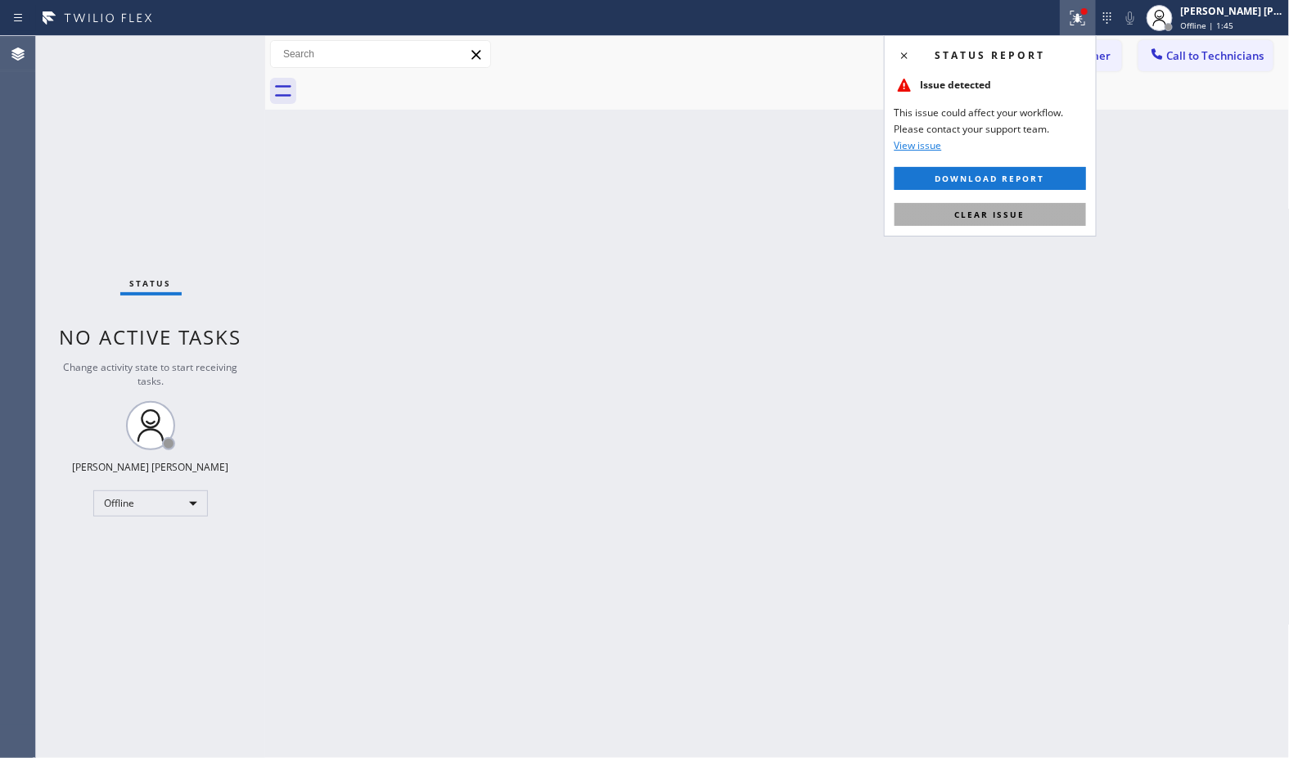 Image resolution: width=1289 pixels, height=758 pixels. What do you see at coordinates (151, 336) in the screenshot?
I see `span: No active tasks` at bounding box center [151, 336].